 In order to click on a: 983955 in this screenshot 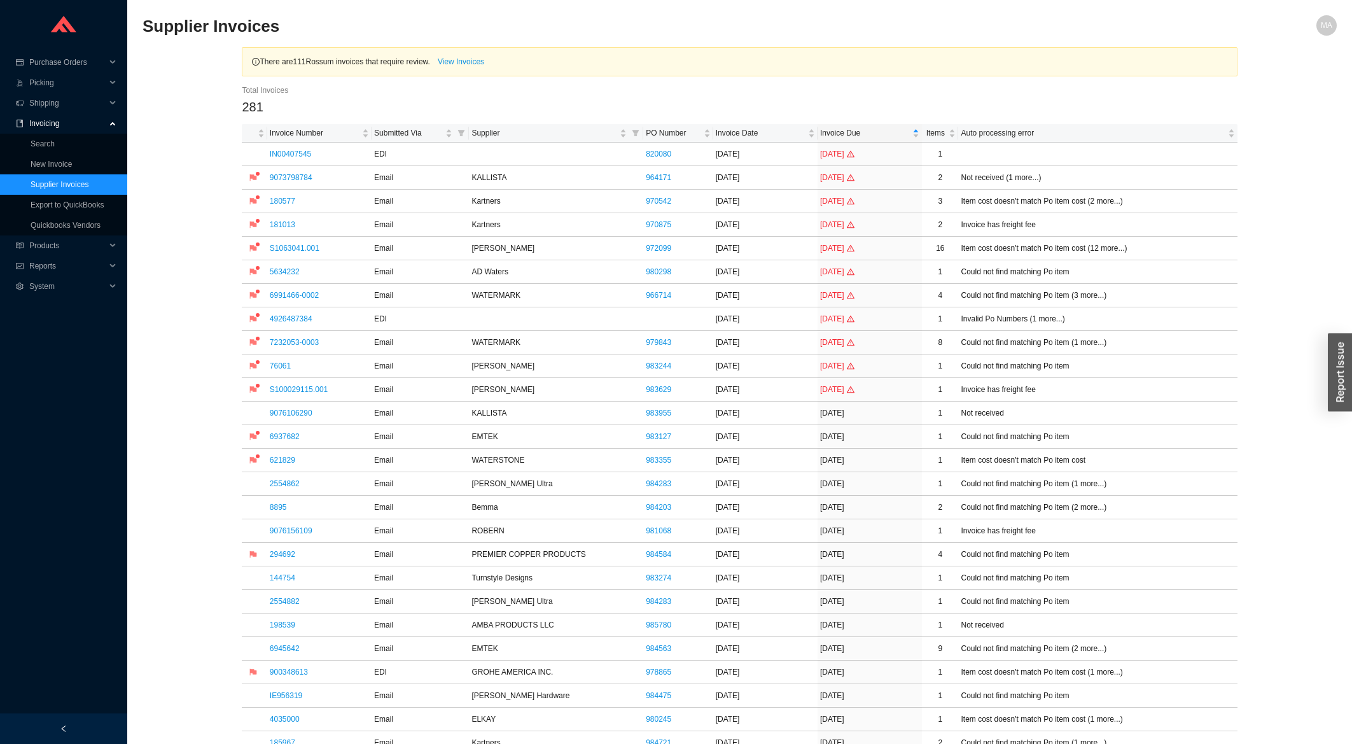, I will do `click(659, 413)`.